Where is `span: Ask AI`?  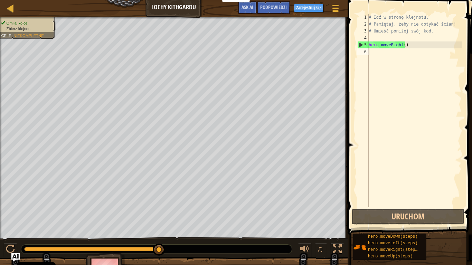 span: Ask AI is located at coordinates (247, 7).